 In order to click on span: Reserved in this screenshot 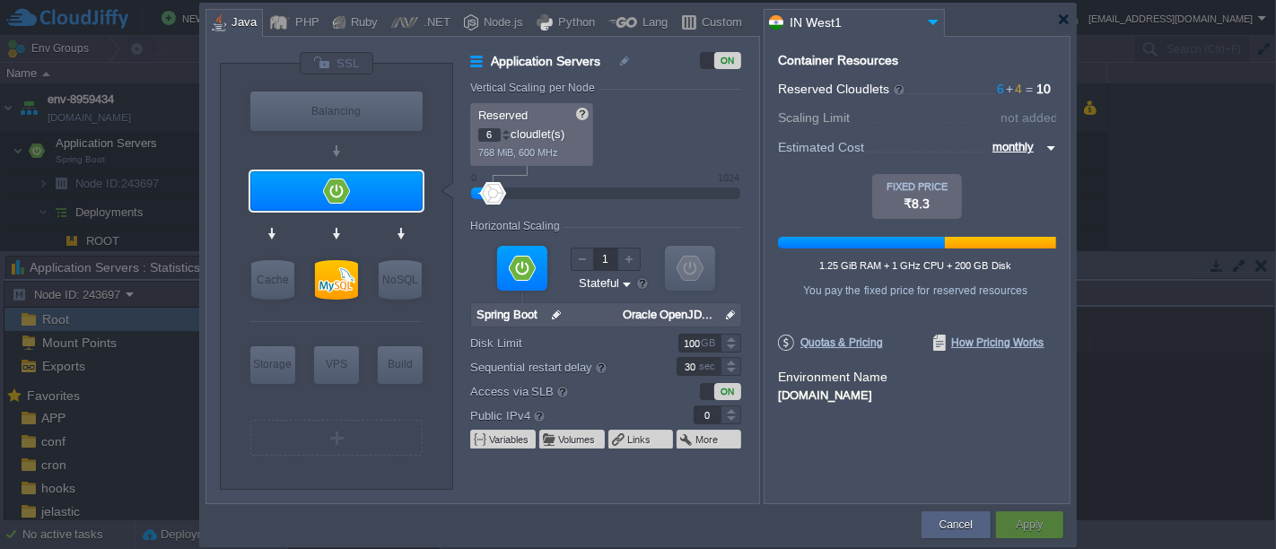, I will do `click(503, 115)`.